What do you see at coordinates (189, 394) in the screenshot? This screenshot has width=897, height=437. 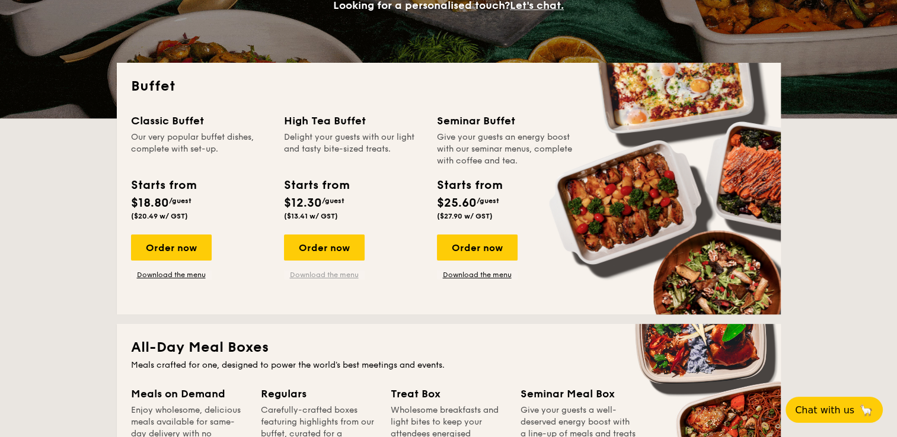 I see `div: Meals on Demand` at bounding box center [189, 394].